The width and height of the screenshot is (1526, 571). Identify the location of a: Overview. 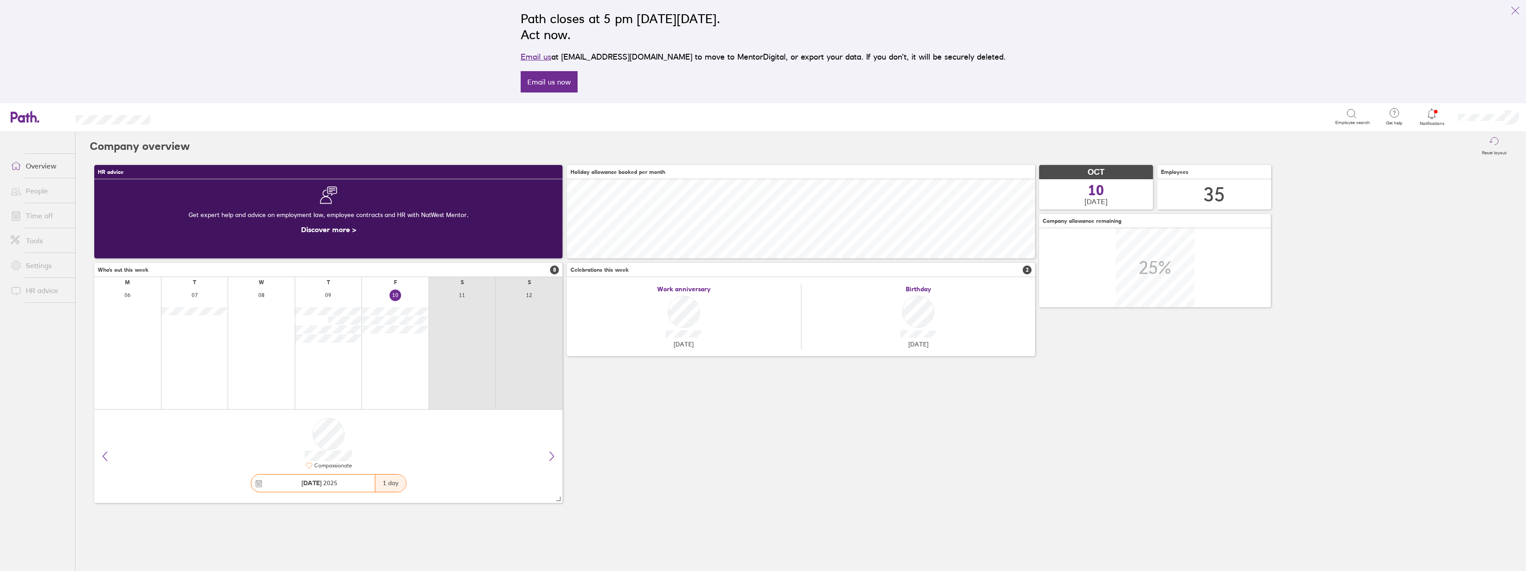
(39, 166).